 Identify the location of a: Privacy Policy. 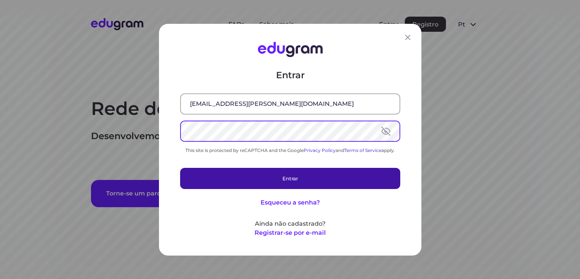
(319, 149).